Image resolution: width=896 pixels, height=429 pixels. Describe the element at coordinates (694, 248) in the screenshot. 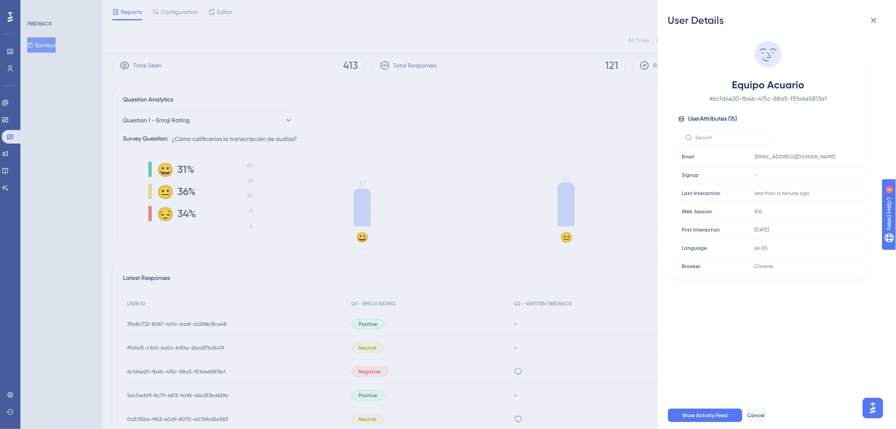

I see `span: Language` at that location.